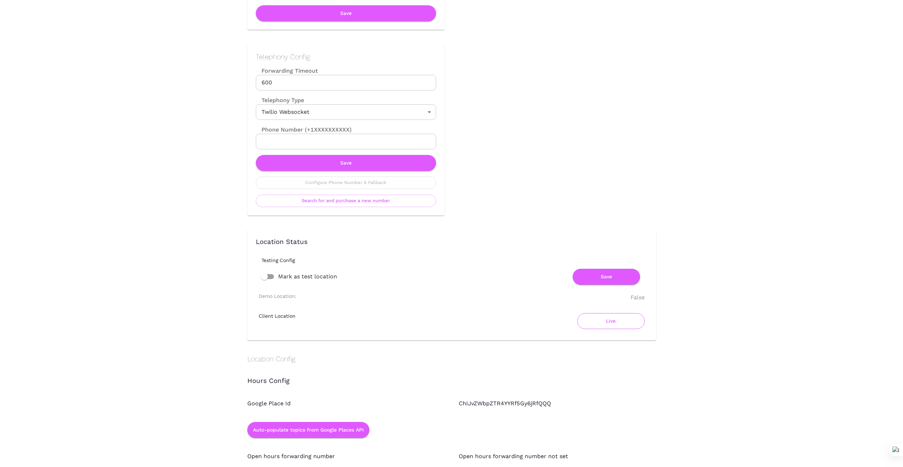 This screenshot has width=903, height=467. I want to click on label: Phone Number (+1XXXXXXXXXX), so click(346, 130).